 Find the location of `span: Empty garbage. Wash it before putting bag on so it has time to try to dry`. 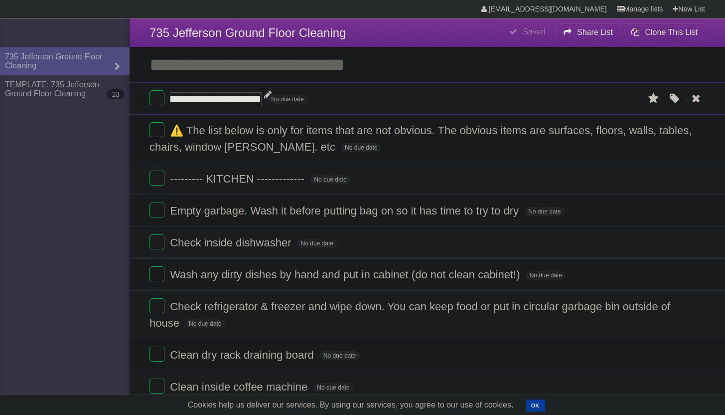

span: Empty garbage. Wash it before putting bag on so it has time to try to dry is located at coordinates (345, 210).